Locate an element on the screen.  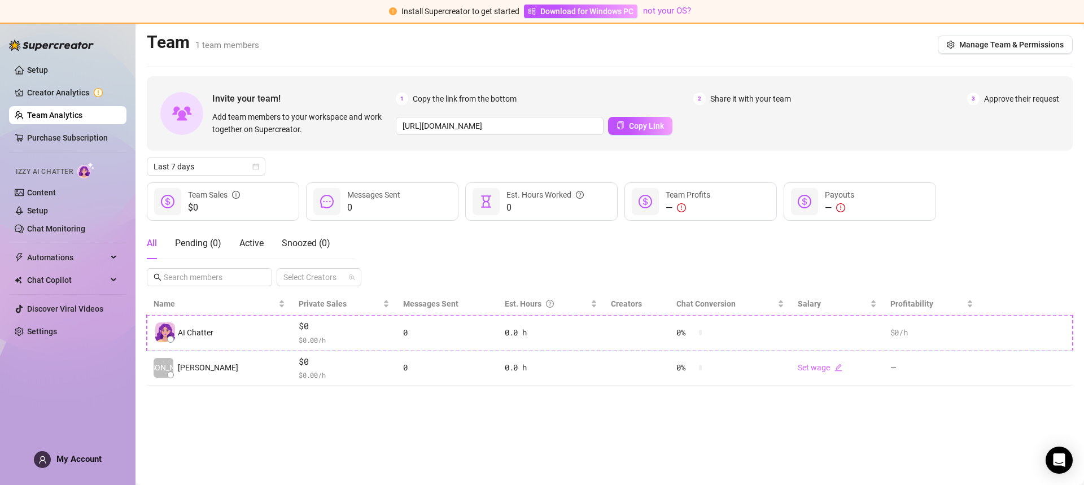
div: Est. Hours Worked is located at coordinates (545, 195).